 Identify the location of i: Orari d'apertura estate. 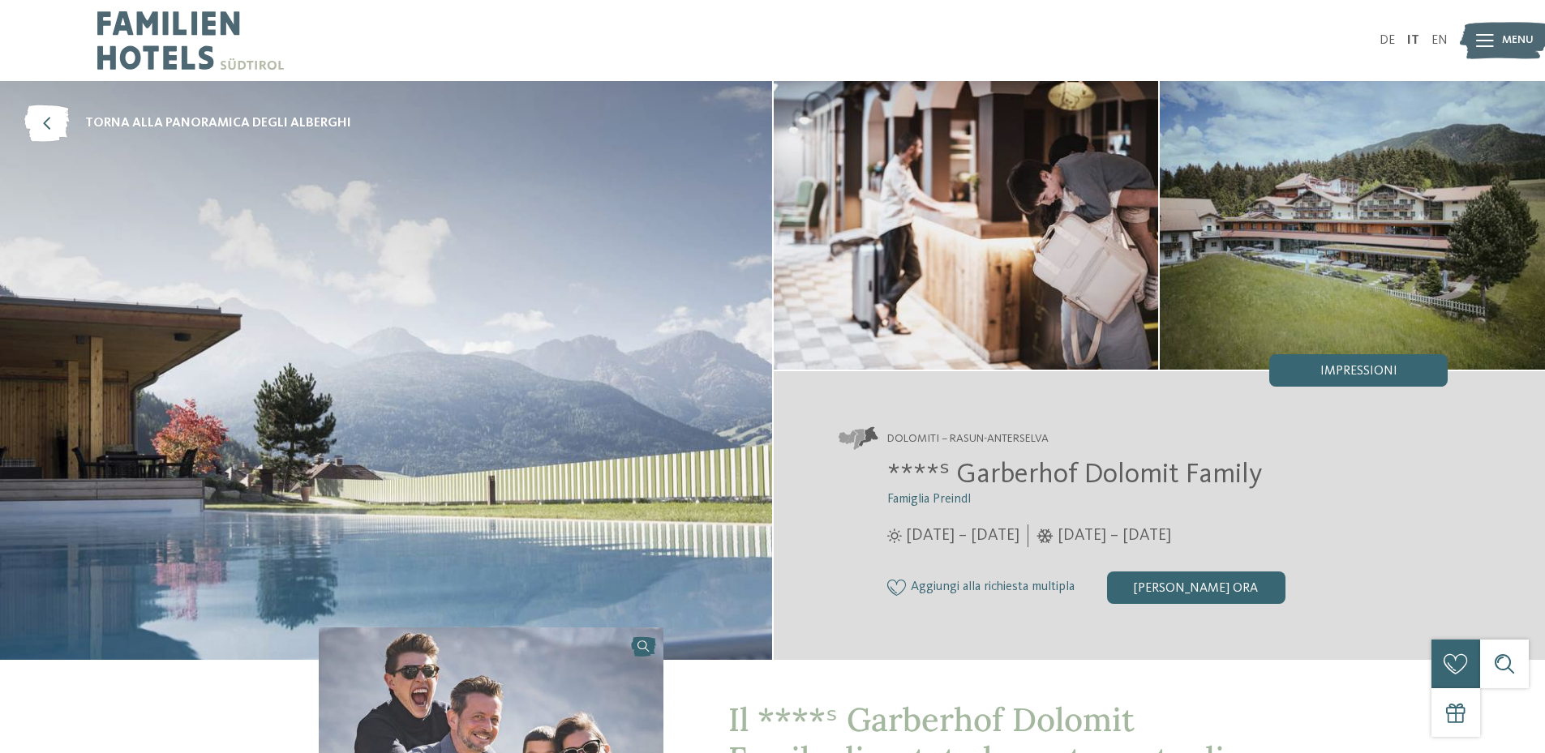
(894, 536).